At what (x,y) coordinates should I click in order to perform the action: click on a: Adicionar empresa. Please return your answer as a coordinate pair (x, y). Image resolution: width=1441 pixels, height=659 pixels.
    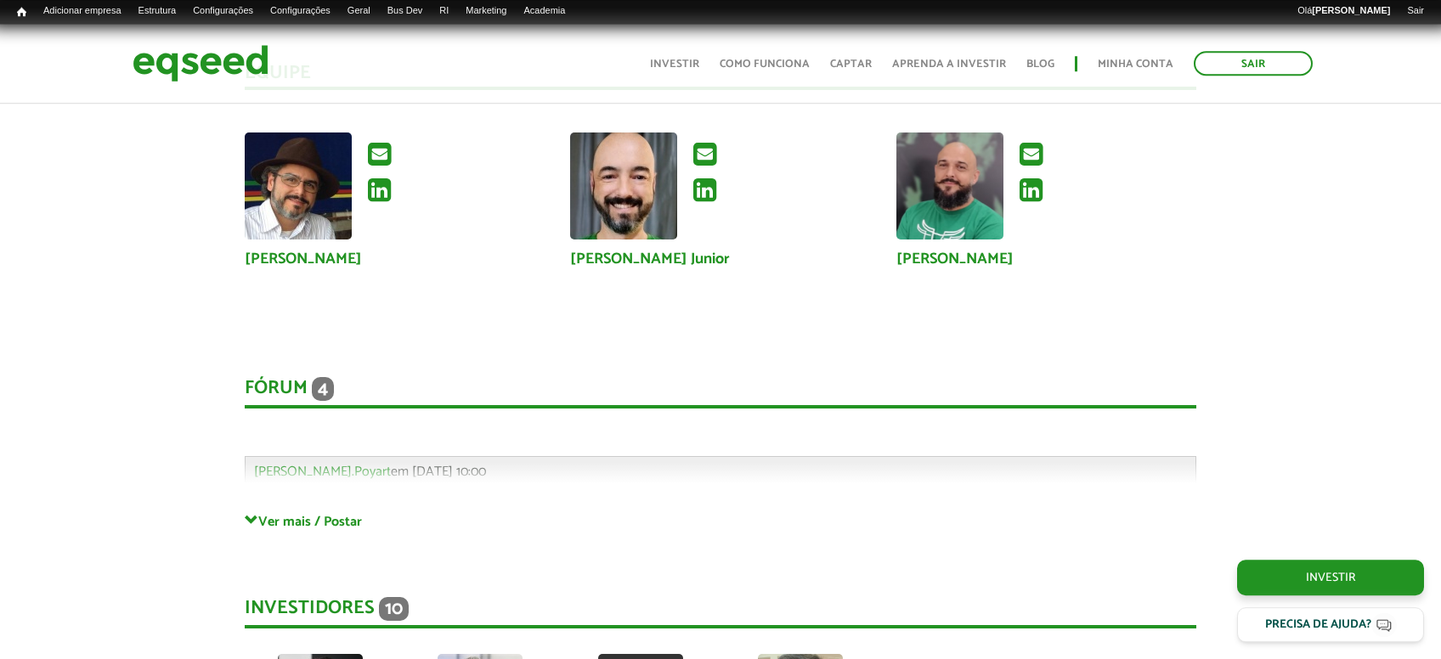
    Looking at the image, I should click on (82, 11).